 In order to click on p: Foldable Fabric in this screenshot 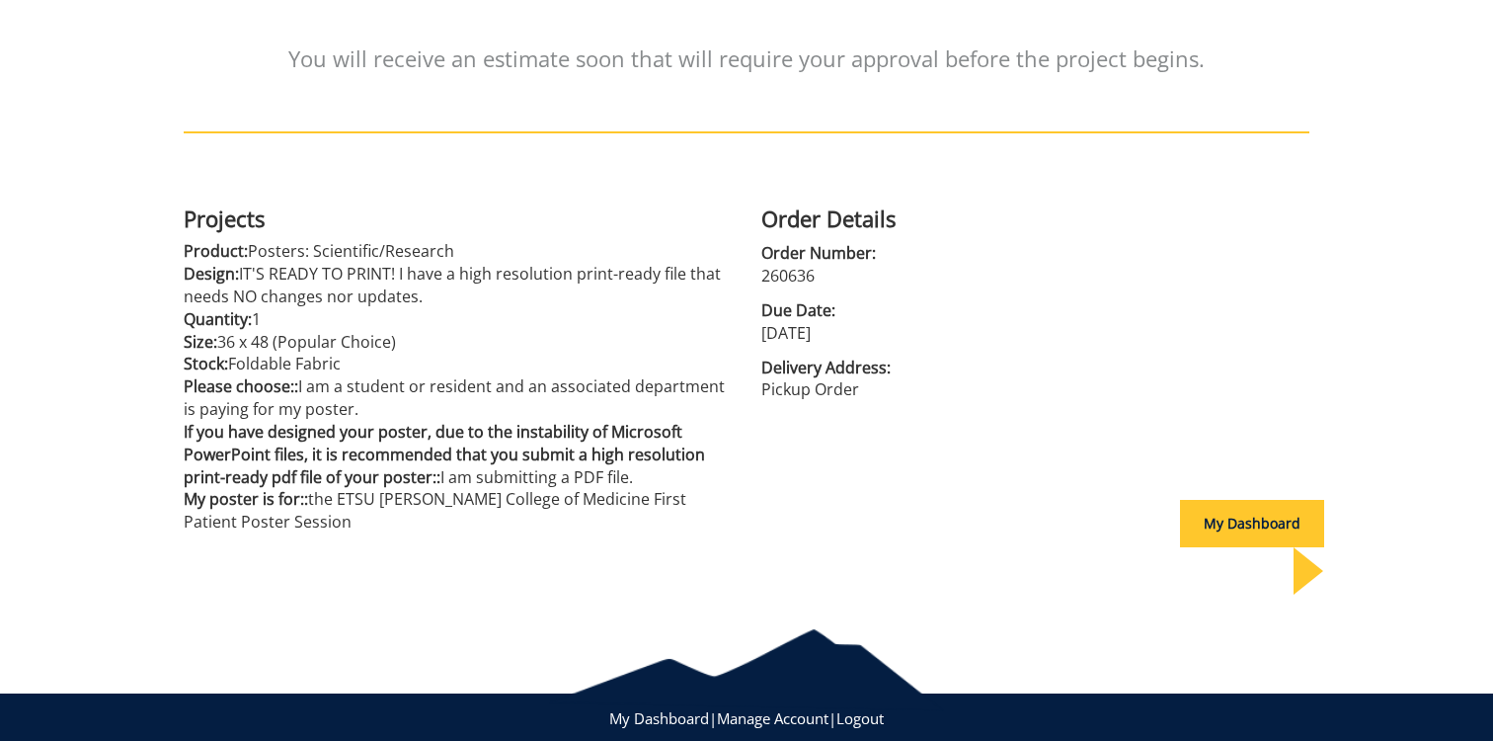, I will do `click(457, 363)`.